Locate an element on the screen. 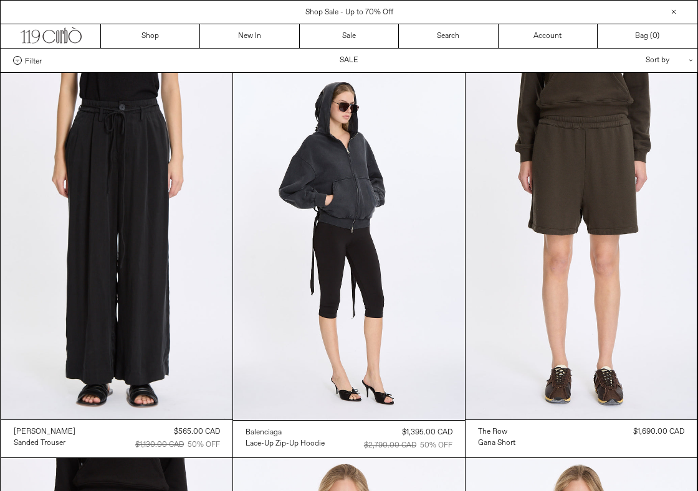 Image resolution: width=698 pixels, height=491 pixels. div: $1,395.00 CAD is located at coordinates (427, 433).